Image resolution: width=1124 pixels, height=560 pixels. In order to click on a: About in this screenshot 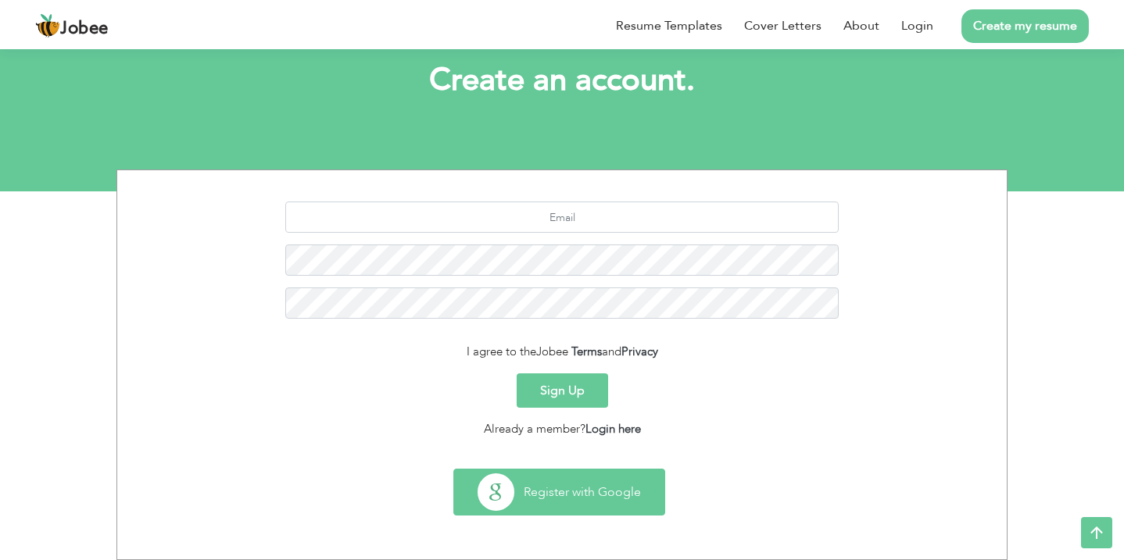, I will do `click(861, 26)`.